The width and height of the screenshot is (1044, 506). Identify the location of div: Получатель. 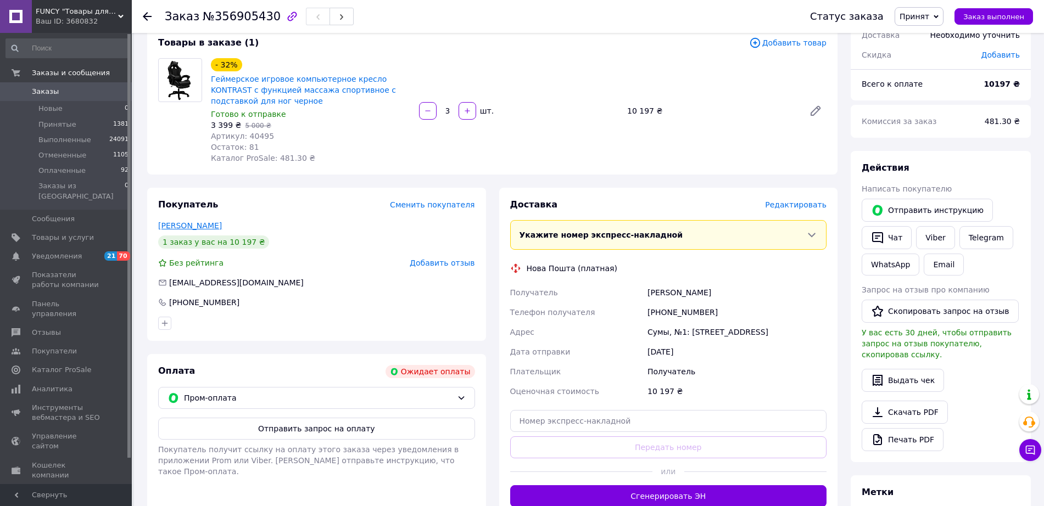
(737, 372).